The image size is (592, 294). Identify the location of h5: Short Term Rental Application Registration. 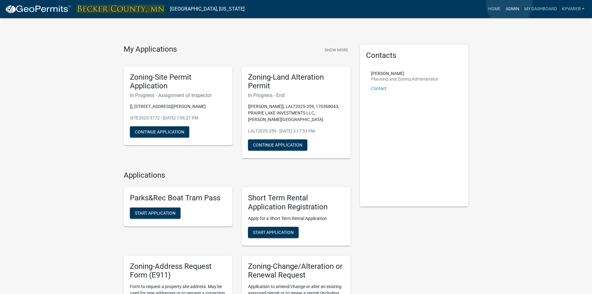
(296, 202).